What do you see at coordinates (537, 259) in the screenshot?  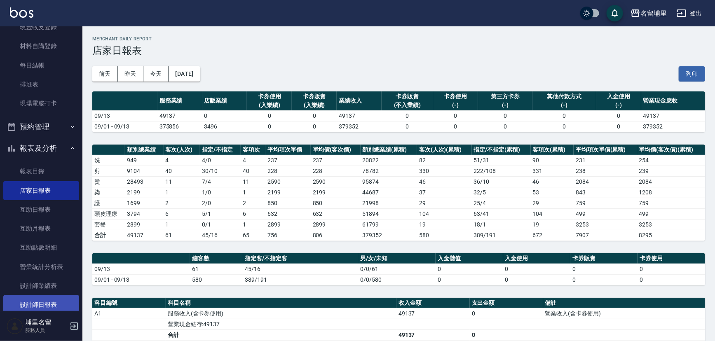 I see `th: 入金使用` at bounding box center [537, 259].